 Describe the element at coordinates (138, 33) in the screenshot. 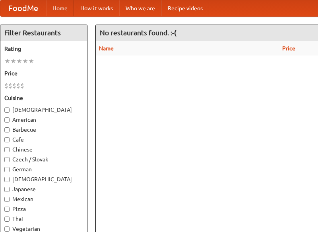

I see `ng-pluralize: No restaurants found. :-(` at that location.